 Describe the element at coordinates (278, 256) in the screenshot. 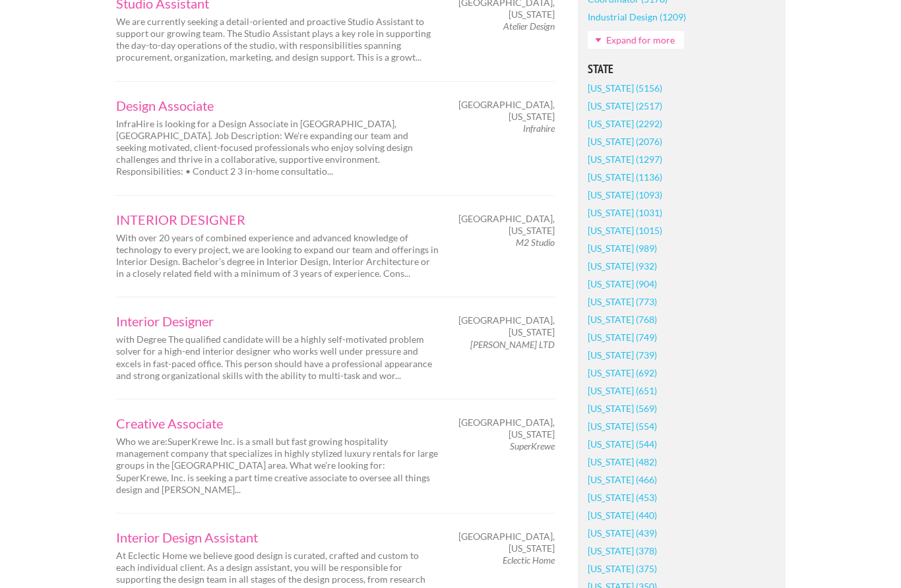

I see `p: With over 20 years of combined experience and advanced knowledge of technology to every project, ...` at that location.